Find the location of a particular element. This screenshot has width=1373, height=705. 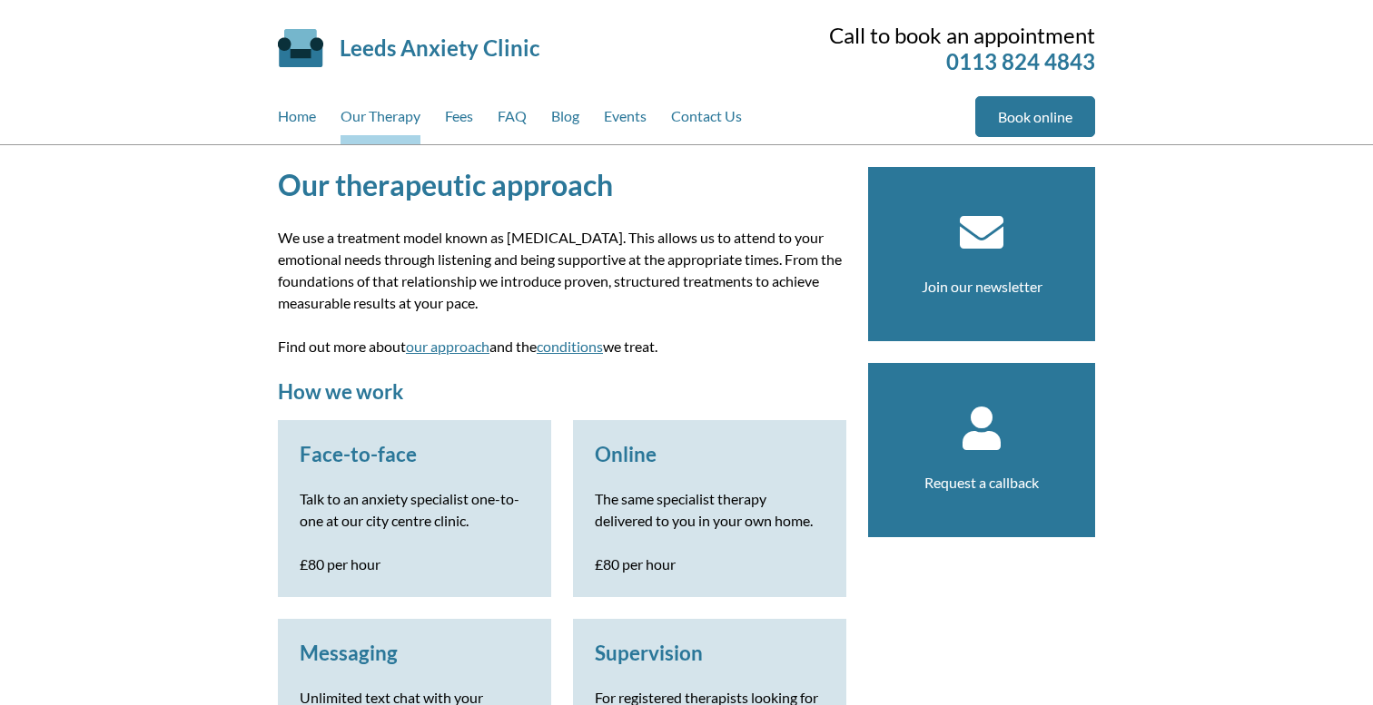

a: our approach is located at coordinates (448, 346).